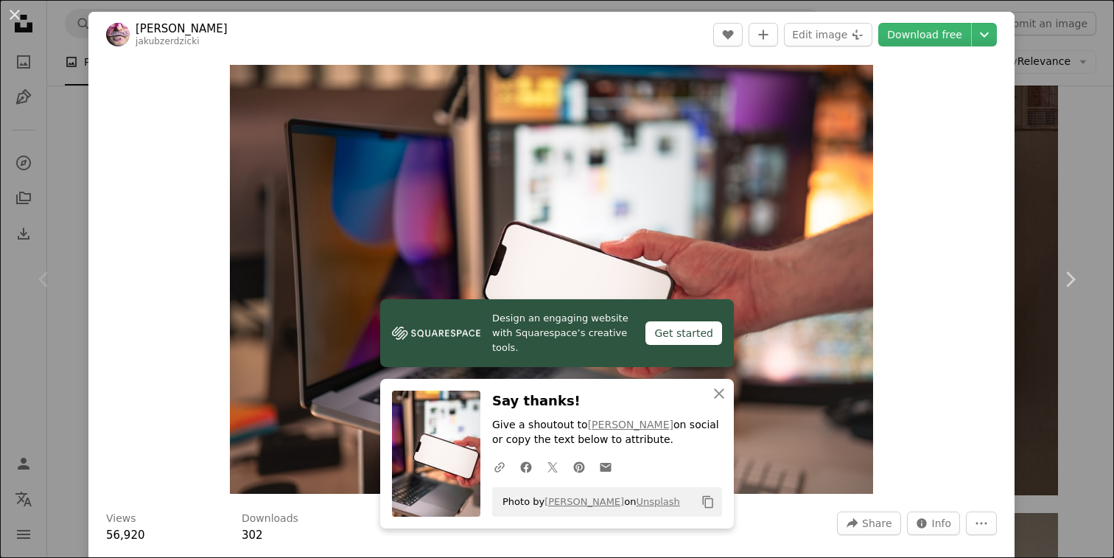 The width and height of the screenshot is (1114, 558). What do you see at coordinates (607, 401) in the screenshot?
I see `h3: Say thanks!` at bounding box center [607, 401].